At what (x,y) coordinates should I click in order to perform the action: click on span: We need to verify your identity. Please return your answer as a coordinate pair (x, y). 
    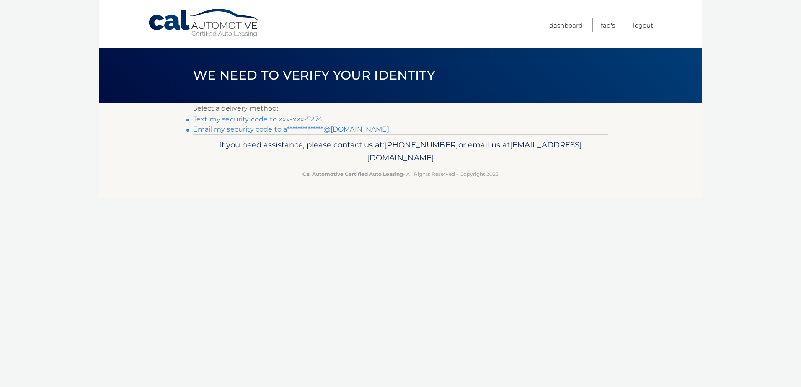
    Looking at the image, I should click on (314, 75).